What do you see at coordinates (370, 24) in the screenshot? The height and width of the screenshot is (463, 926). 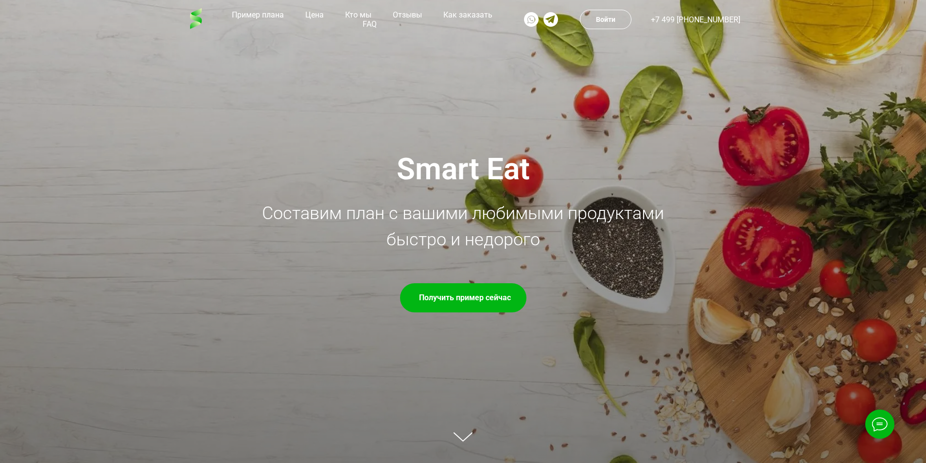 I see `a: FAQ` at bounding box center [370, 24].